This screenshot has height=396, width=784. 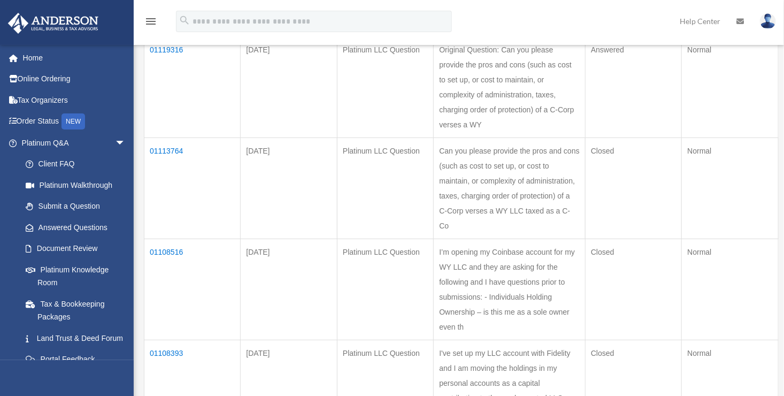 I want to click on a: menu, so click(x=151, y=23).